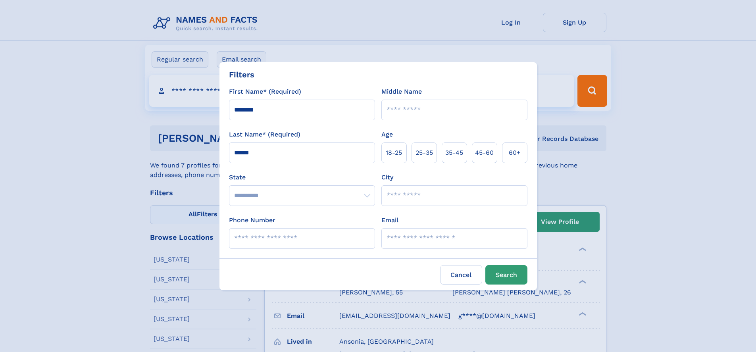 The image size is (756, 352). Describe the element at coordinates (390, 220) in the screenshot. I see `label: Email` at that location.